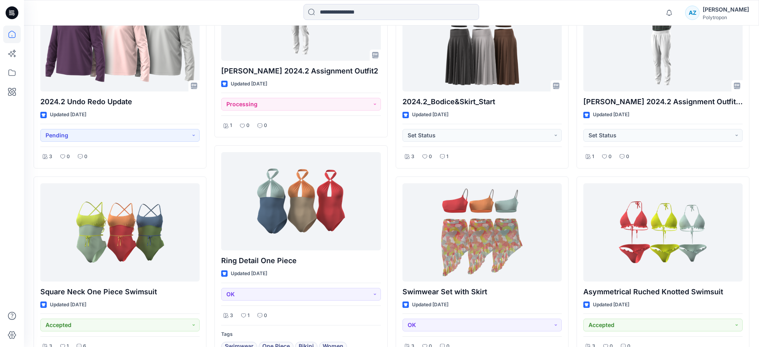  What do you see at coordinates (301, 201) in the screenshot?
I see `a: Ring Detail One Piece` at bounding box center [301, 201].